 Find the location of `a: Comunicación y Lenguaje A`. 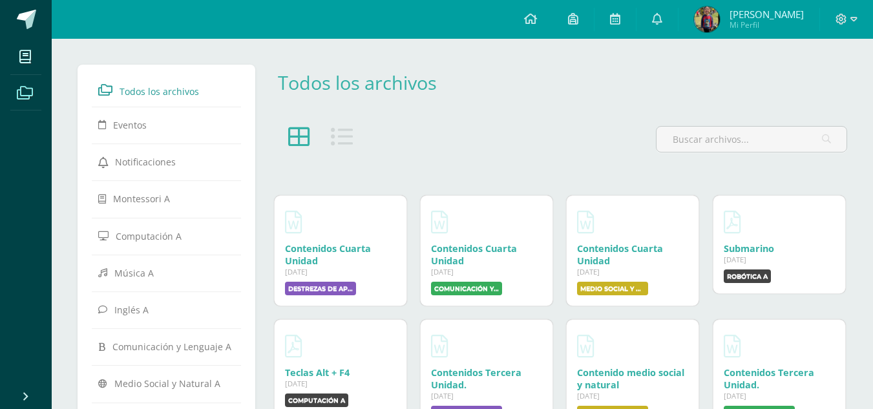

a: Comunicación y Lenguaje A is located at coordinates (166, 346).